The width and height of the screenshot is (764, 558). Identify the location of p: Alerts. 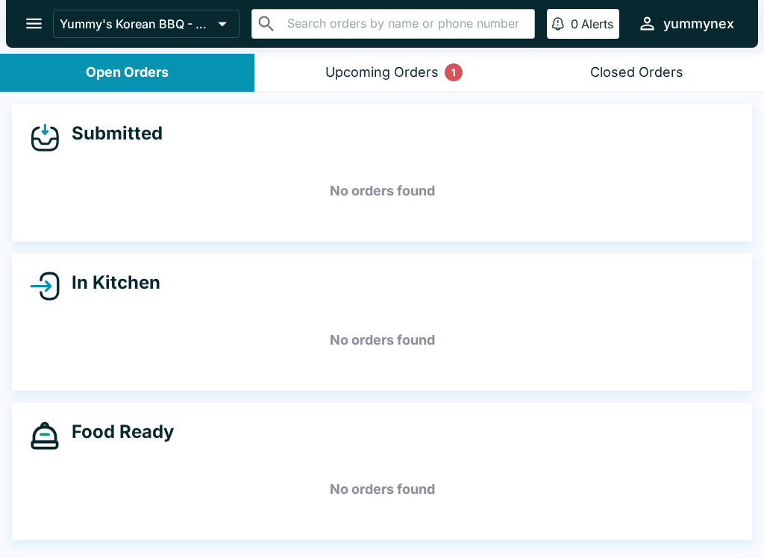
(597, 24).